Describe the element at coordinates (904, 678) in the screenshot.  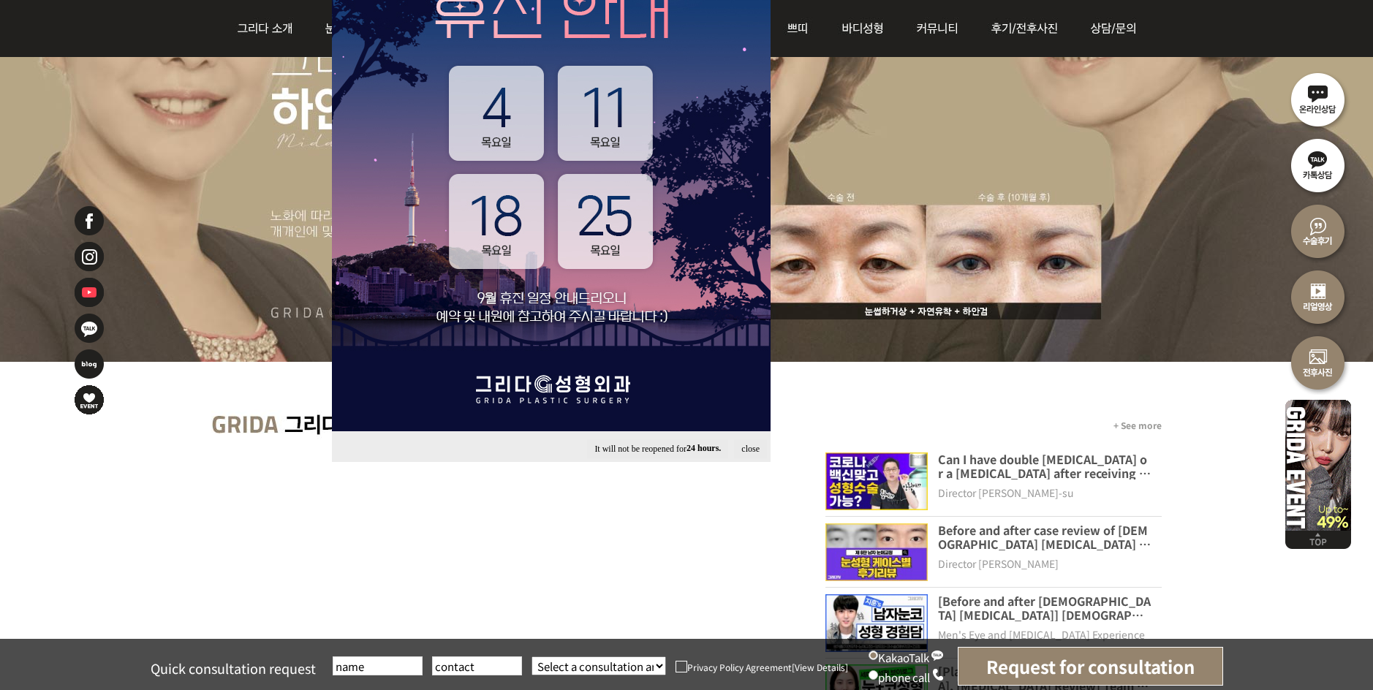
I see `font: phone call` at that location.